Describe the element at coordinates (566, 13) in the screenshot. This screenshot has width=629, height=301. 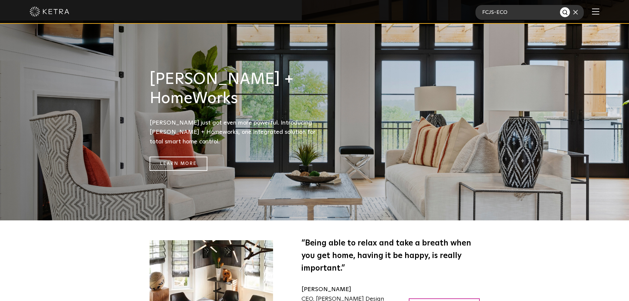
I see `img: search button` at that location.